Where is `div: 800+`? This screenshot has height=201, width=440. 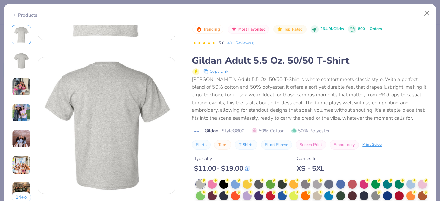
div: 800+ is located at coordinates (370, 29).